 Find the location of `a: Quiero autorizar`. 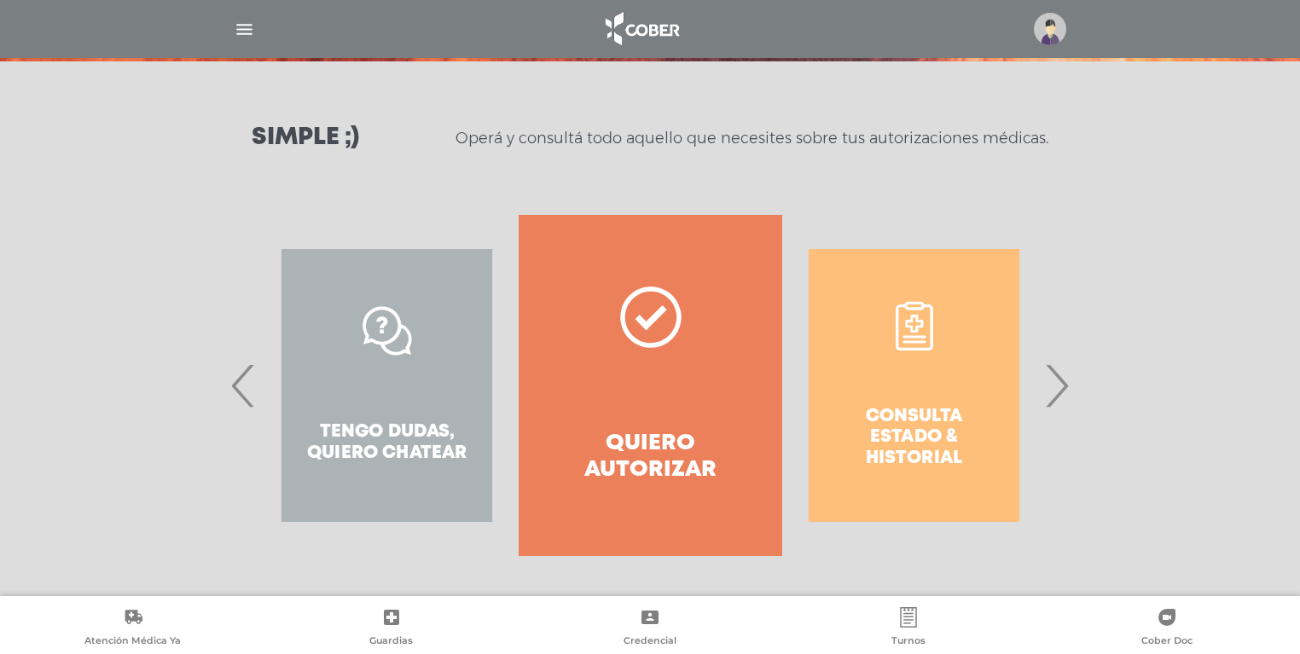

a: Quiero autorizar is located at coordinates (650, 386).